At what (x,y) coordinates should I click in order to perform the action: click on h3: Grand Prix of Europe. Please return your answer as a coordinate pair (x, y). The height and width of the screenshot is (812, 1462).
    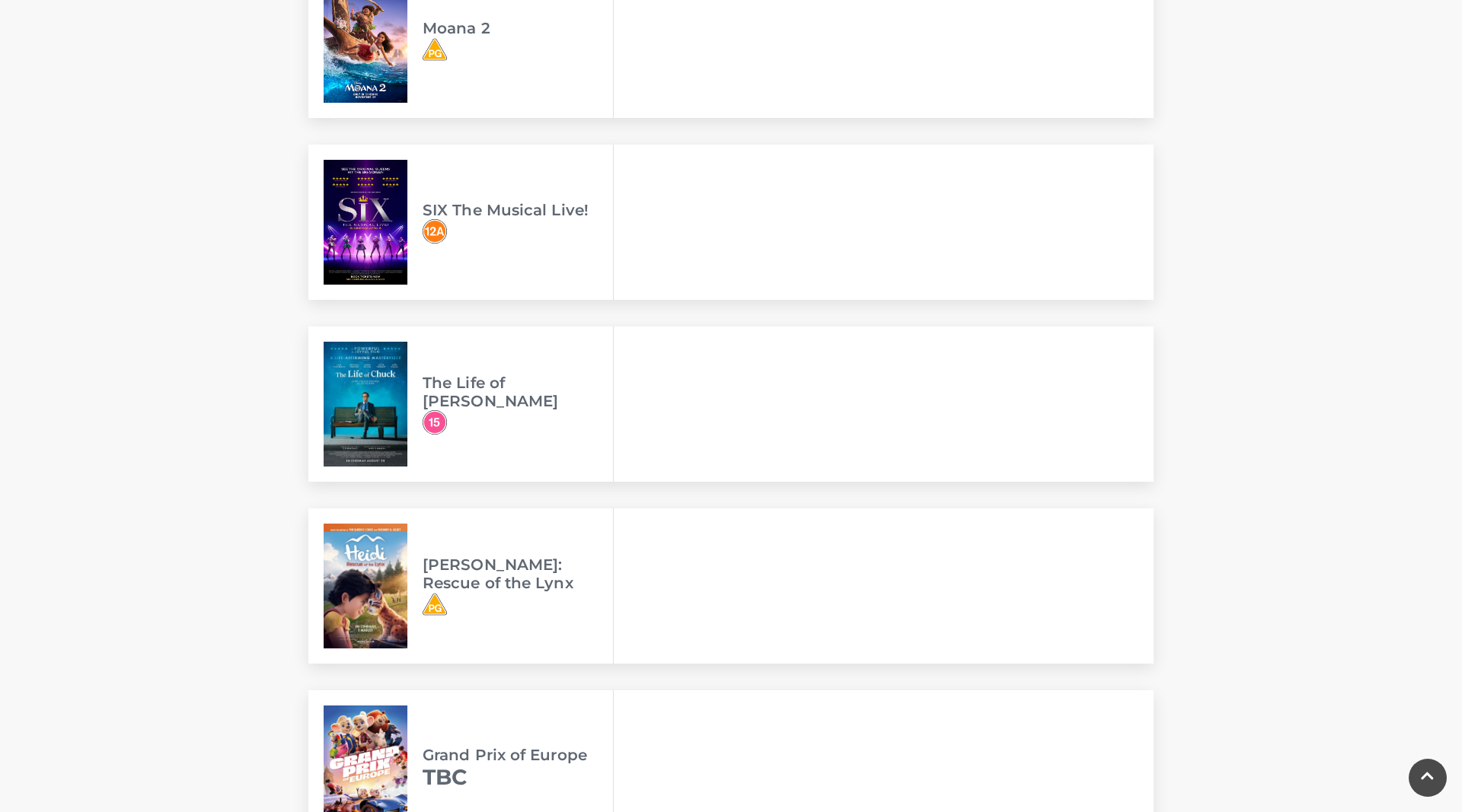
    Looking at the image, I should click on (518, 755).